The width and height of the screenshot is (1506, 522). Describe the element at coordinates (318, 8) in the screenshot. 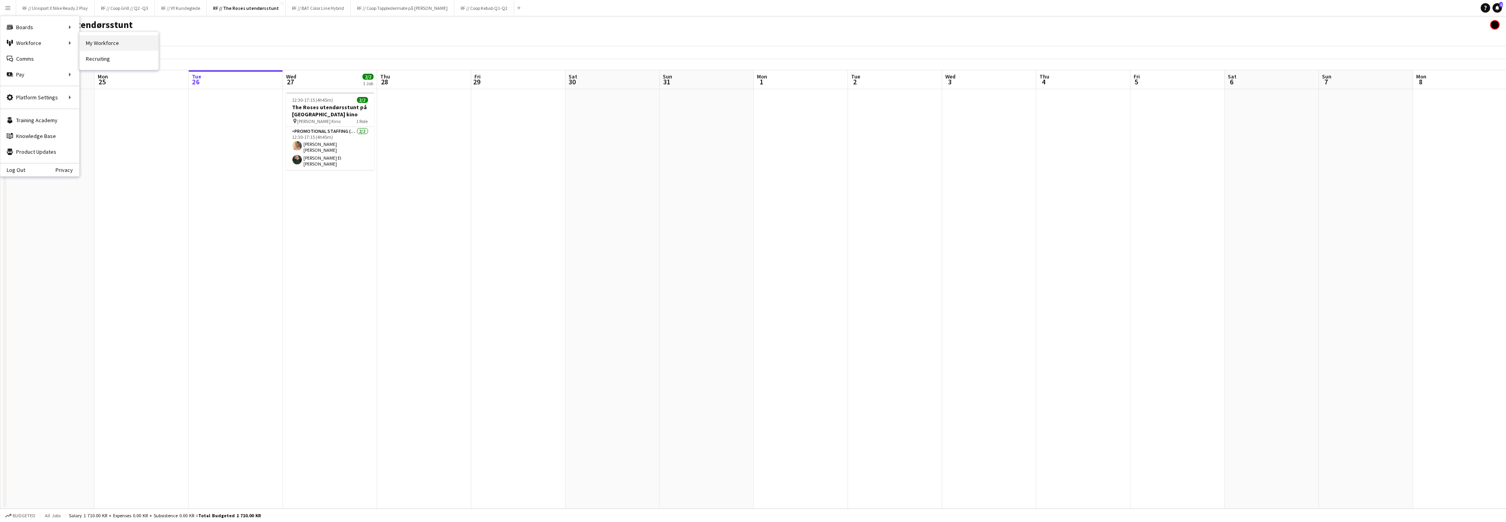

I see `button: RF // BAT Color Line Hybrid` at that location.